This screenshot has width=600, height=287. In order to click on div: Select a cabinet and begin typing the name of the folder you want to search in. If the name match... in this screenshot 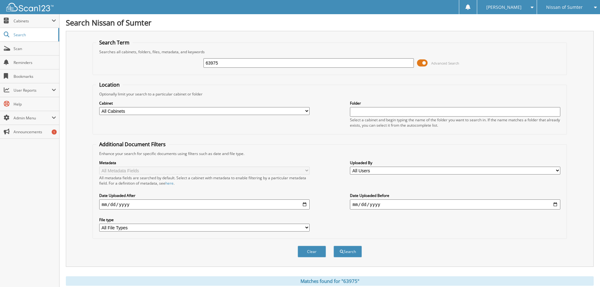, I will do `click(455, 123)`.